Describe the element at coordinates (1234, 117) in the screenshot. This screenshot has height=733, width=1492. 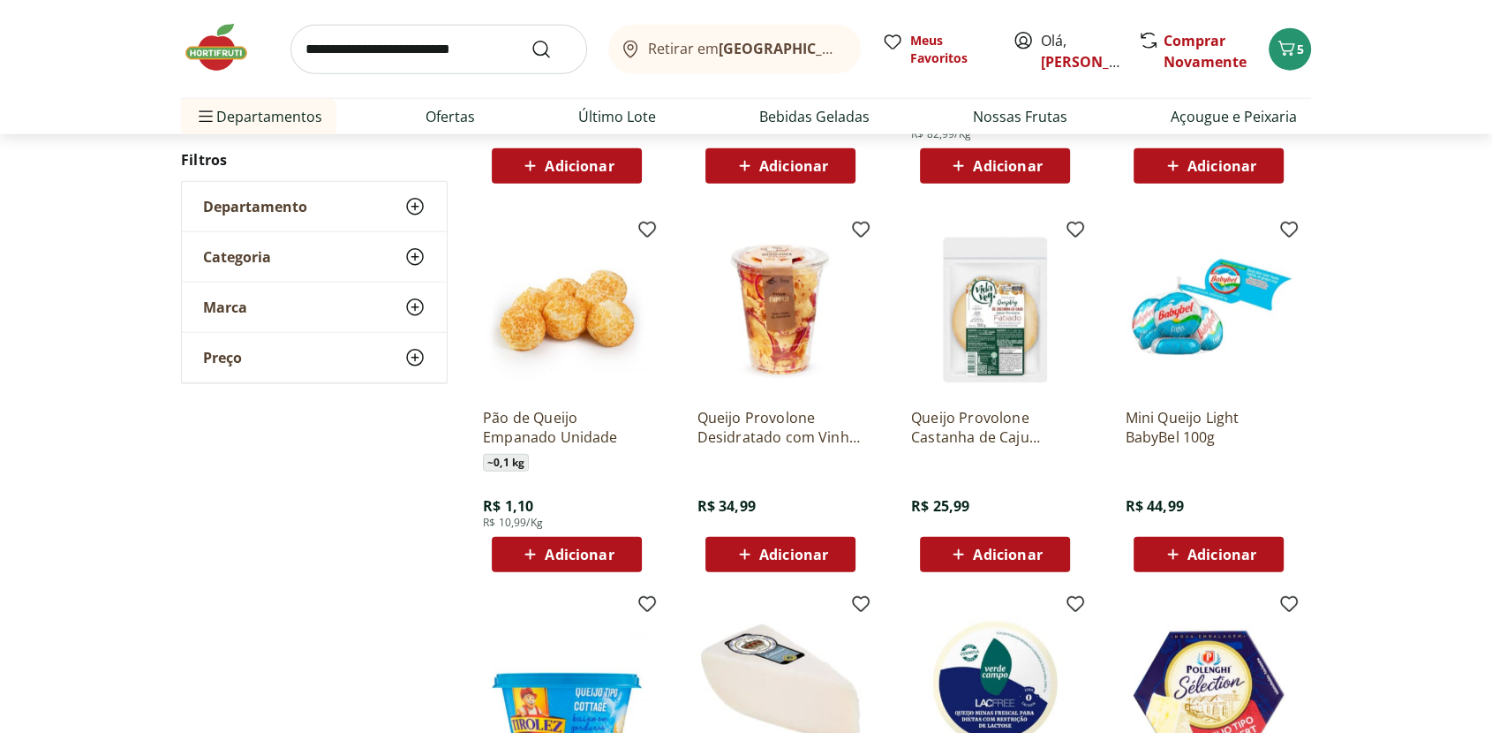
I see `a: Açougue e Peixaria` at that location.